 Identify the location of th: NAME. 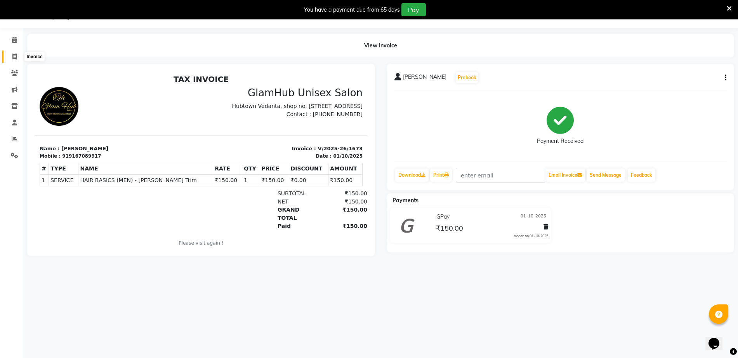
(111, 97).